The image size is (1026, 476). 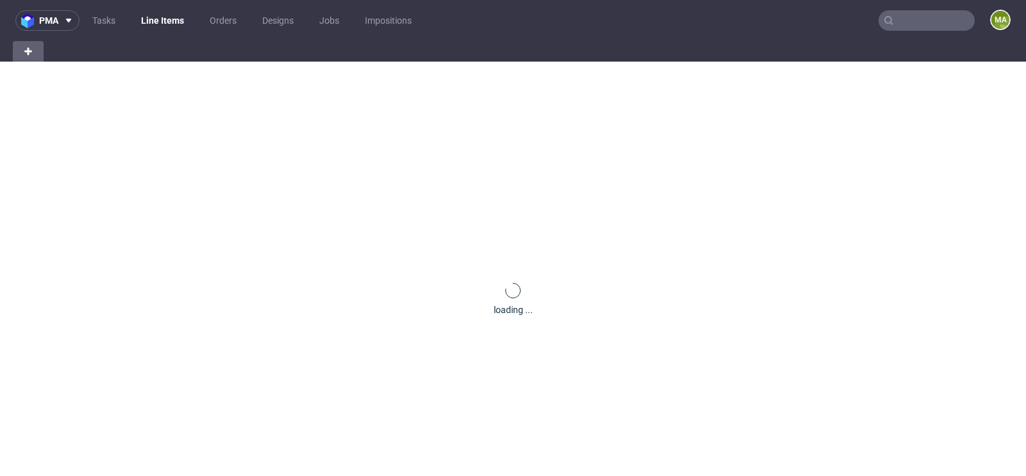 What do you see at coordinates (1000, 20) in the screenshot?
I see `figcaption: ma` at bounding box center [1000, 20].